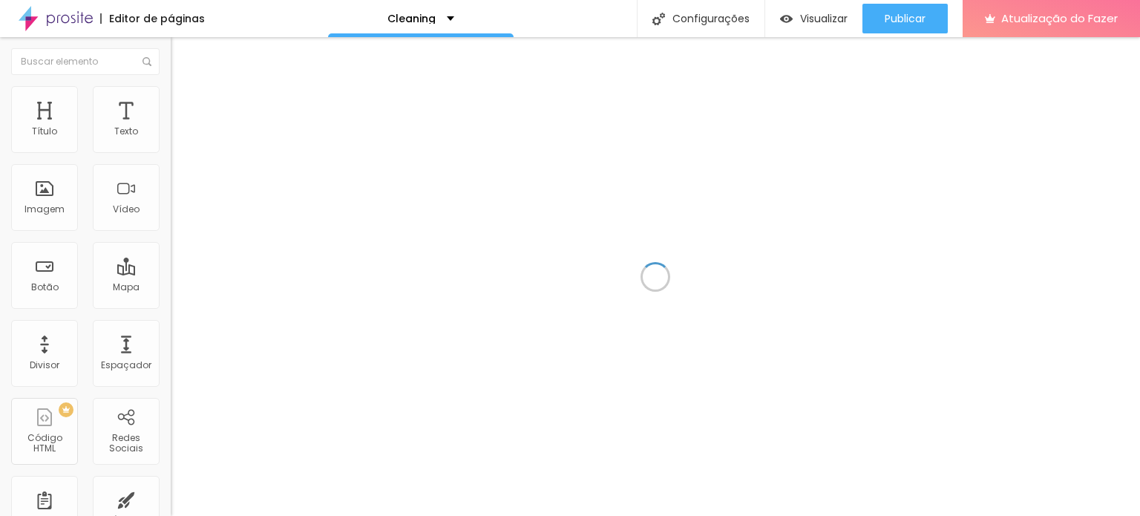 The width and height of the screenshot is (1140, 516). Describe the element at coordinates (786, 19) in the screenshot. I see `img: view-1.svg` at that location.